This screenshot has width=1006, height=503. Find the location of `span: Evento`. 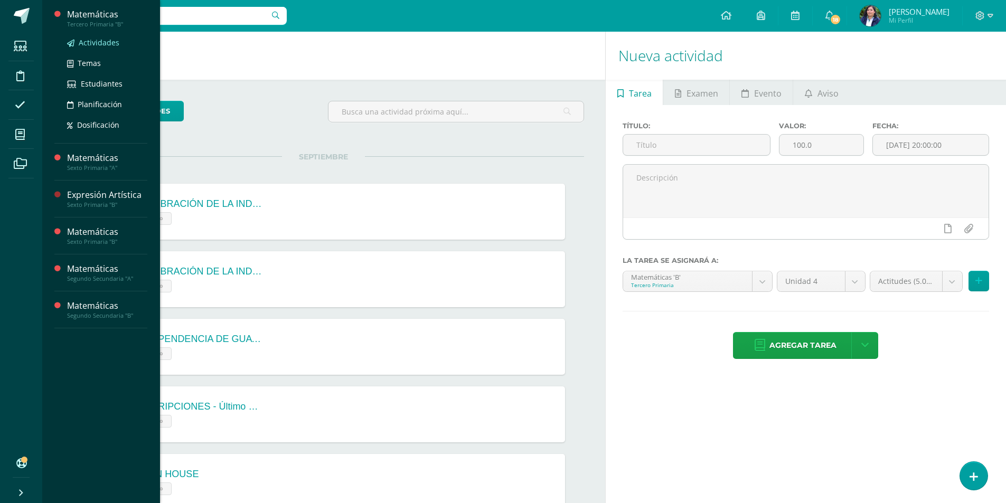

span: Evento is located at coordinates (768, 93).